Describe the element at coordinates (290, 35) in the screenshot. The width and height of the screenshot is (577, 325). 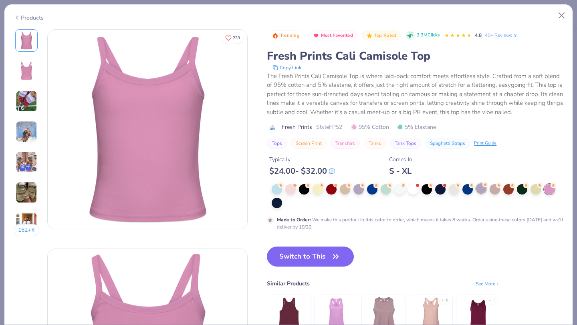
I see `span: Trending` at that location.